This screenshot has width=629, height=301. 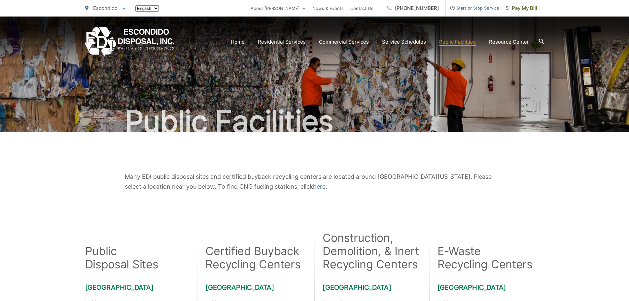 I want to click on h1: Public Facilities, so click(x=315, y=122).